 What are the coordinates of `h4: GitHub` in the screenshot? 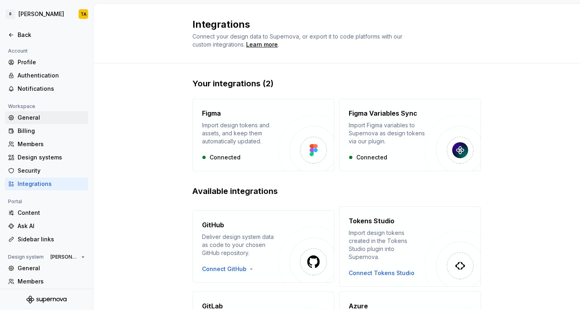 It's located at (213, 225).